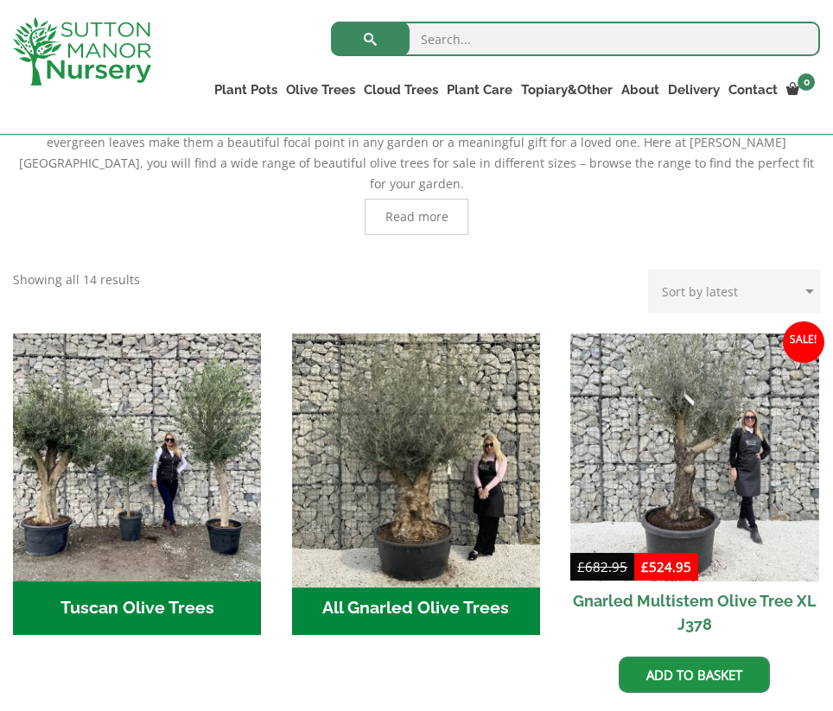 The height and width of the screenshot is (711, 833). I want to click on h2: Gnarled Multistem Olive Tree XL J378, so click(694, 612).